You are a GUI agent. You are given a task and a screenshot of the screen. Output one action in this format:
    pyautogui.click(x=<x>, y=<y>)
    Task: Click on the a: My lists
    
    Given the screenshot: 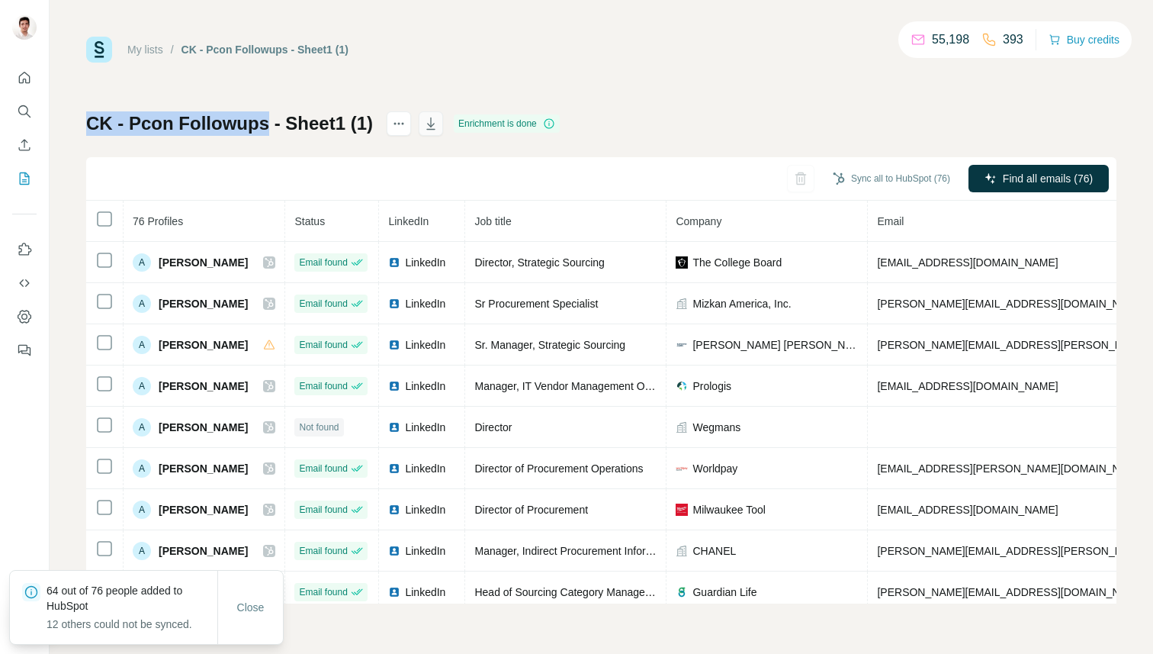 What is the action you would take?
    pyautogui.click(x=145, y=50)
    